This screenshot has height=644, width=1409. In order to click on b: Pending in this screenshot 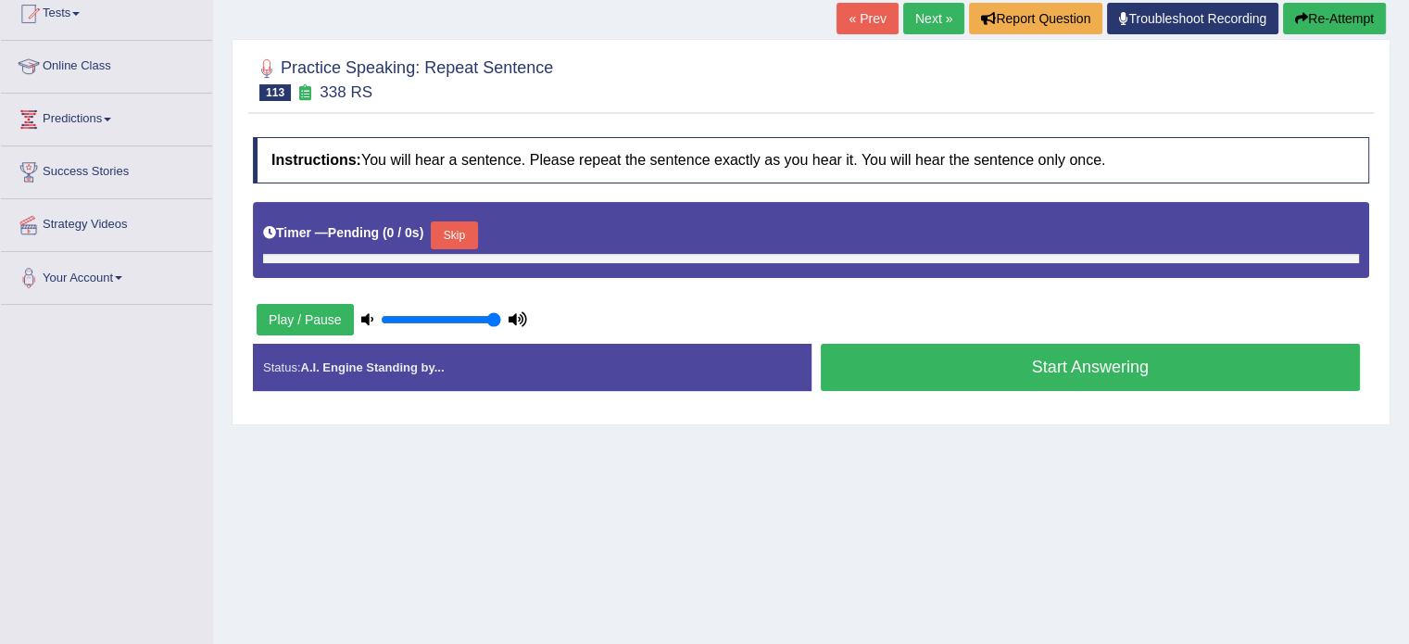, I will do `click(353, 233)`.